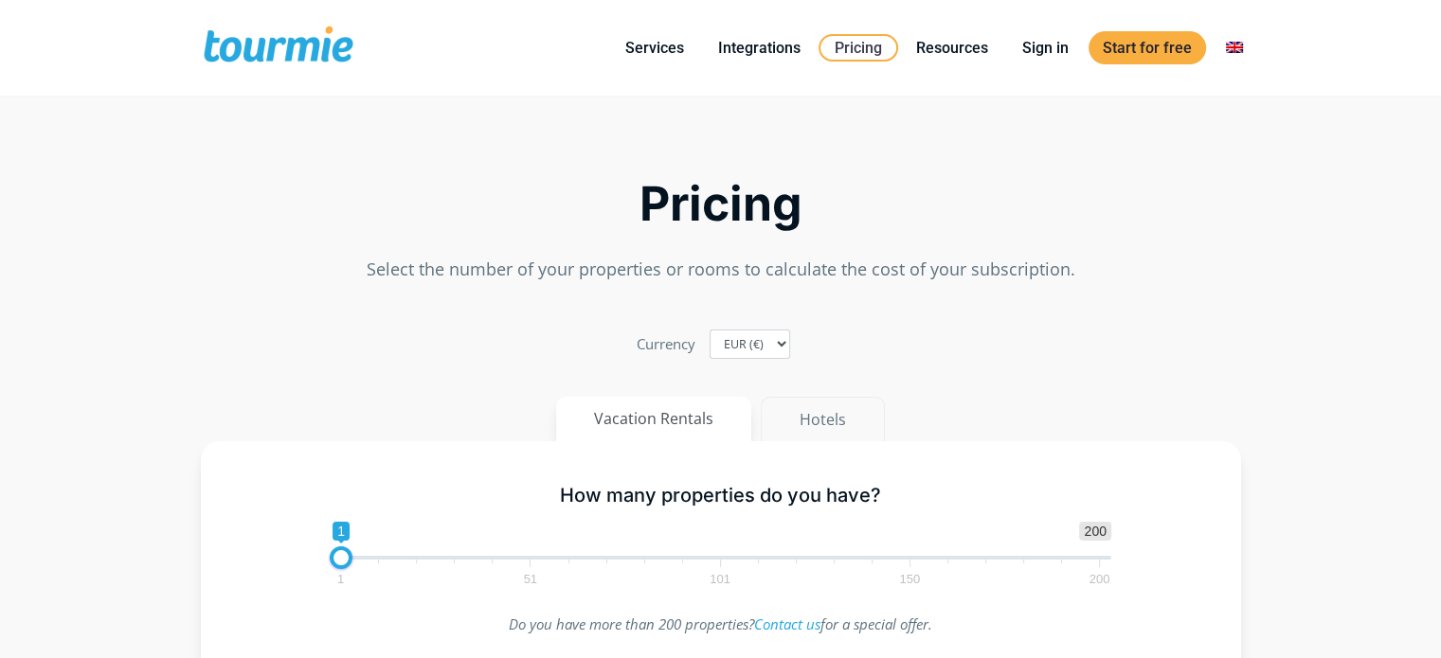  I want to click on a: Switch to, so click(1234, 47).